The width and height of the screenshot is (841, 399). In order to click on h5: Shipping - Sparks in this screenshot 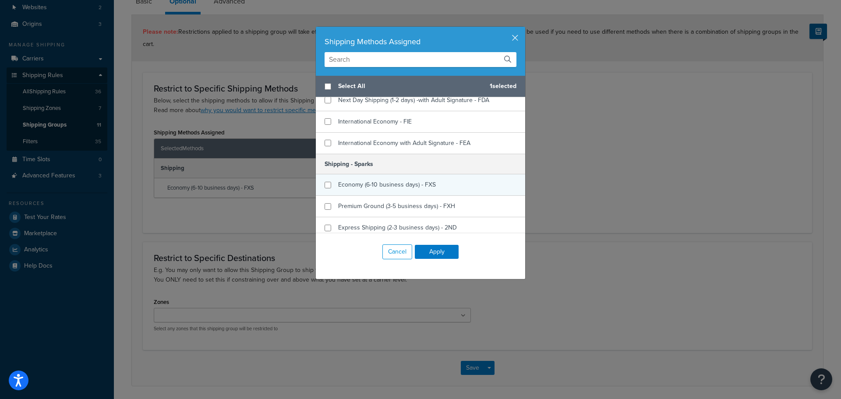, I will do `click(421, 164)`.